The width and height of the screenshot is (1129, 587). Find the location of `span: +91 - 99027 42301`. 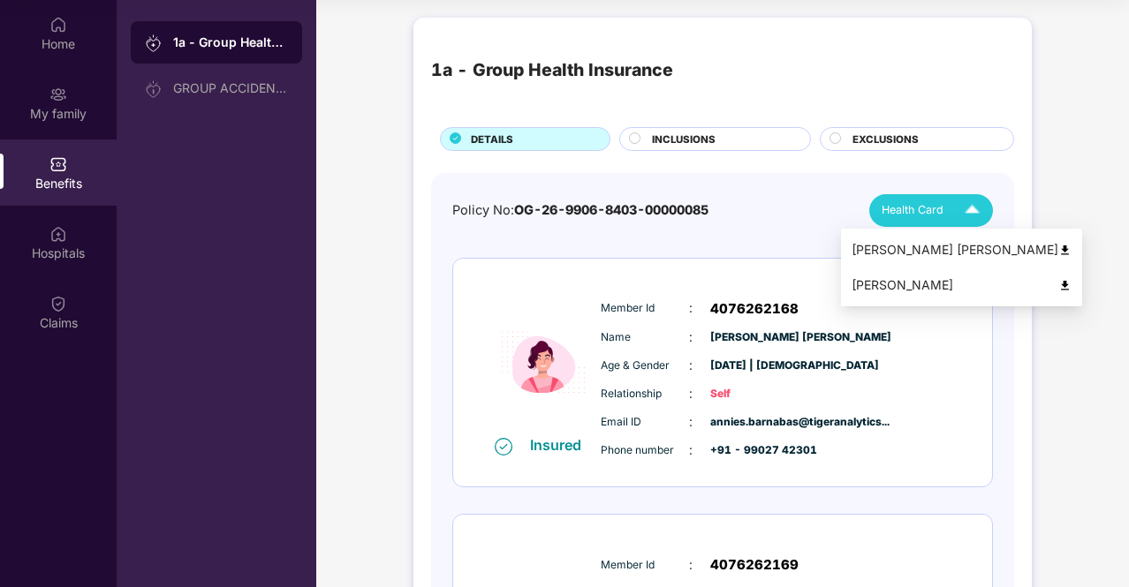

span: +91 - 99027 42301 is located at coordinates (754, 451).